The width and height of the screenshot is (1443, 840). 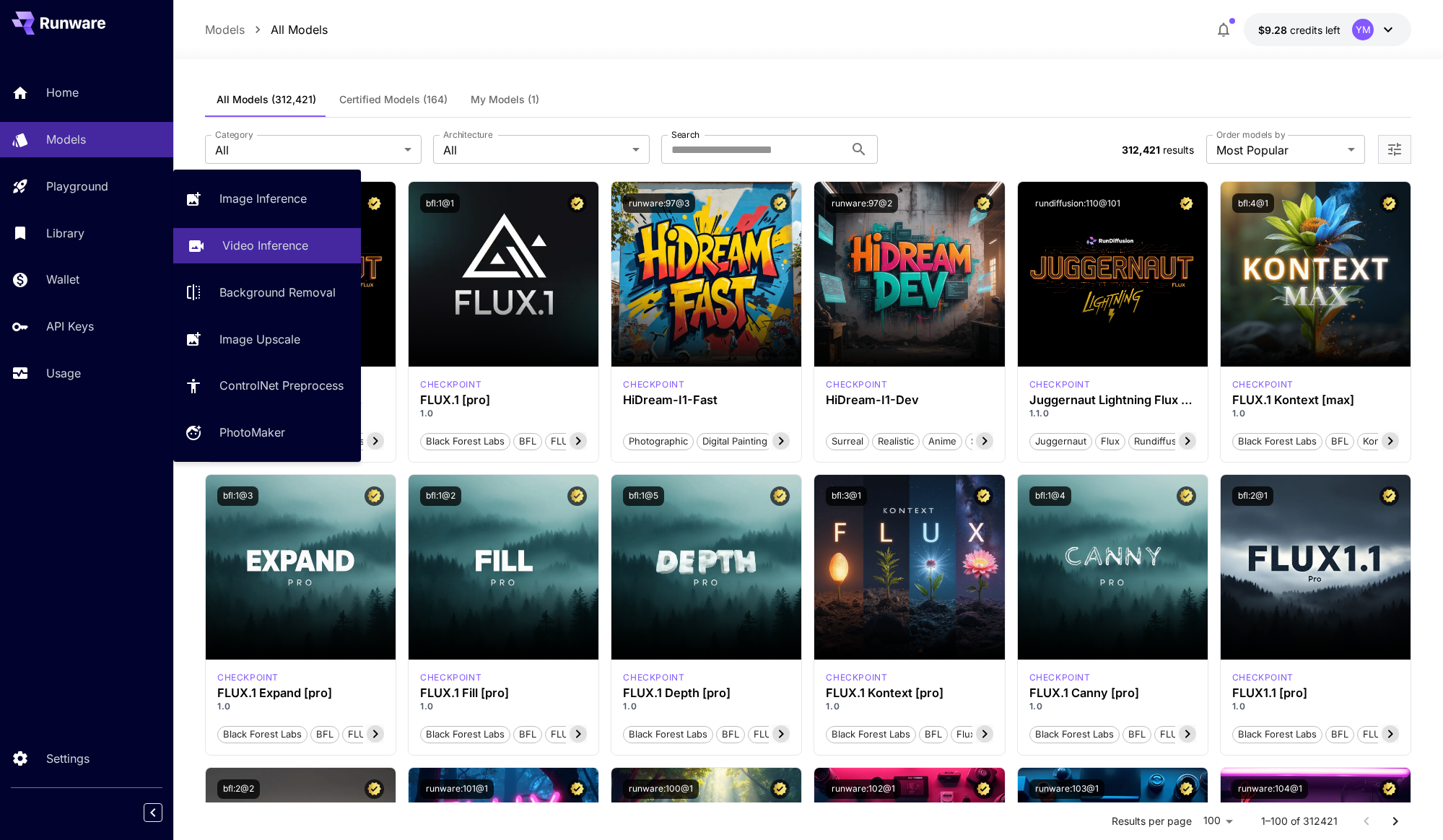 What do you see at coordinates (1393, 735) in the screenshot?
I see `span: FLUX1.1 [pro]` at bounding box center [1393, 735].